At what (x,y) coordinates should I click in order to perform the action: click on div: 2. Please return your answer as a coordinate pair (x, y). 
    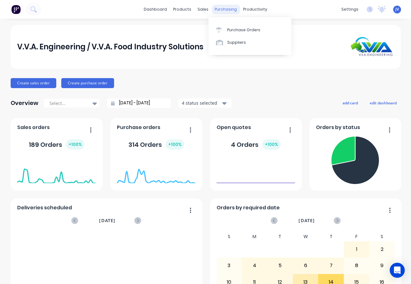
    Looking at the image, I should click on (382, 249).